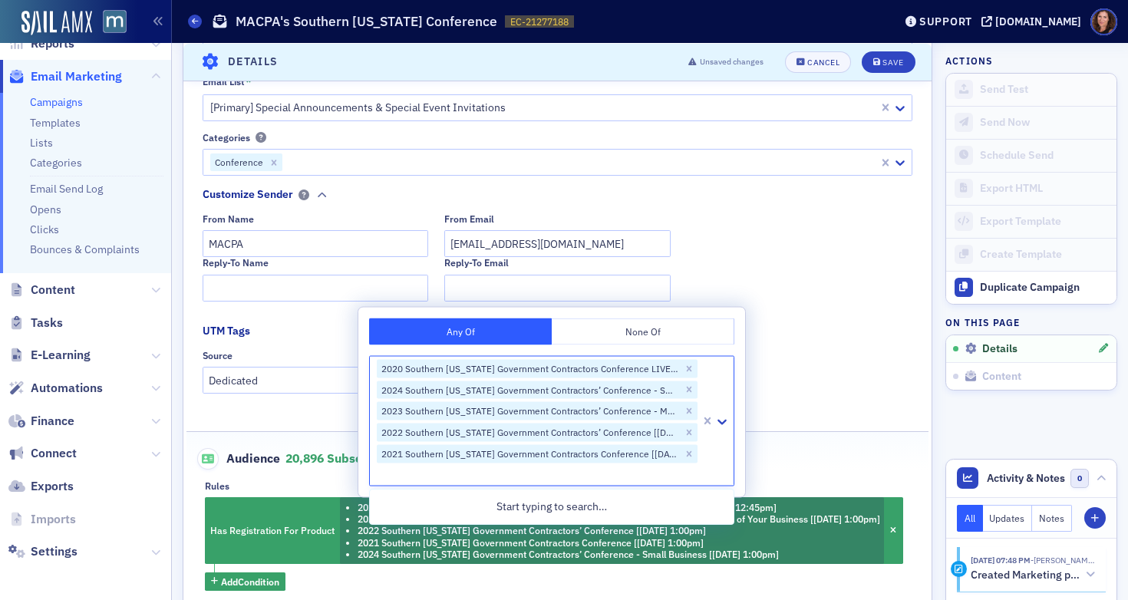 The image size is (1128, 600). I want to click on div: Source, so click(217, 355).